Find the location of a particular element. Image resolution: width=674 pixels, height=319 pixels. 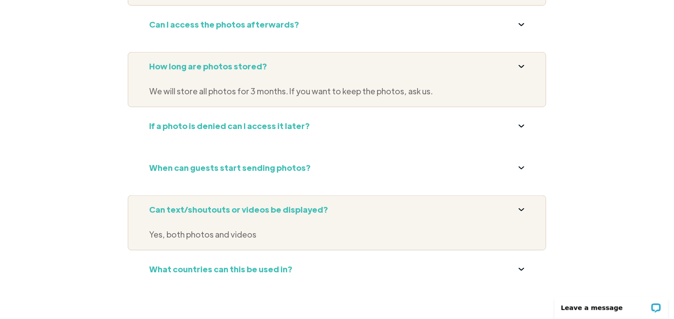

button: Open LiveChat chat widget is located at coordinates (108, 17).